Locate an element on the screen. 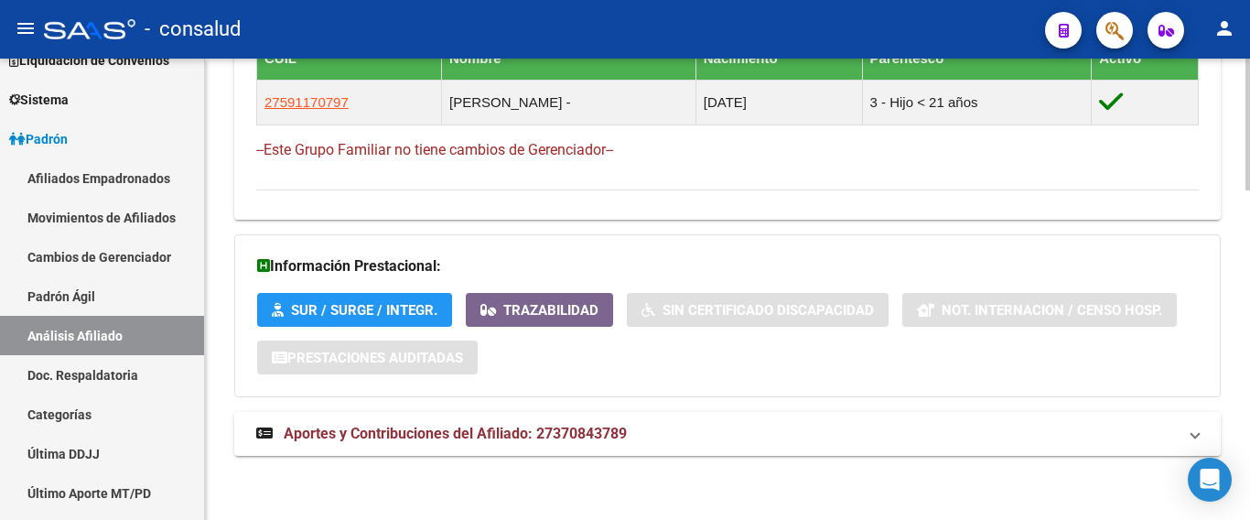  mat-icon: person is located at coordinates (1224, 28).